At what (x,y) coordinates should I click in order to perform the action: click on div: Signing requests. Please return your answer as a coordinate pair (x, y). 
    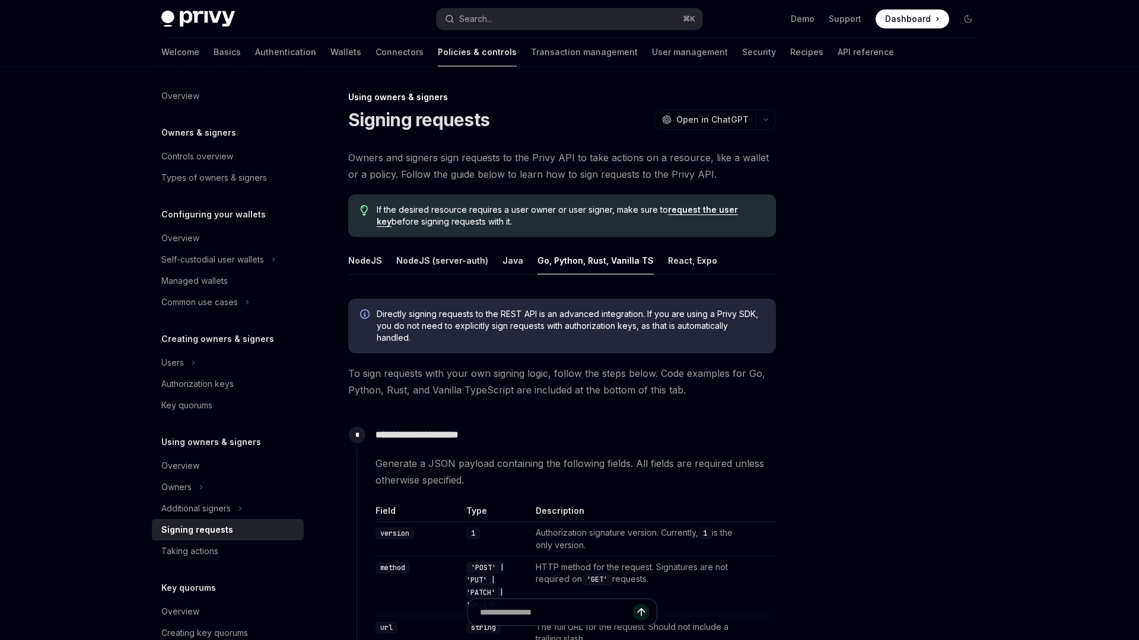
    Looking at the image, I should click on (197, 530).